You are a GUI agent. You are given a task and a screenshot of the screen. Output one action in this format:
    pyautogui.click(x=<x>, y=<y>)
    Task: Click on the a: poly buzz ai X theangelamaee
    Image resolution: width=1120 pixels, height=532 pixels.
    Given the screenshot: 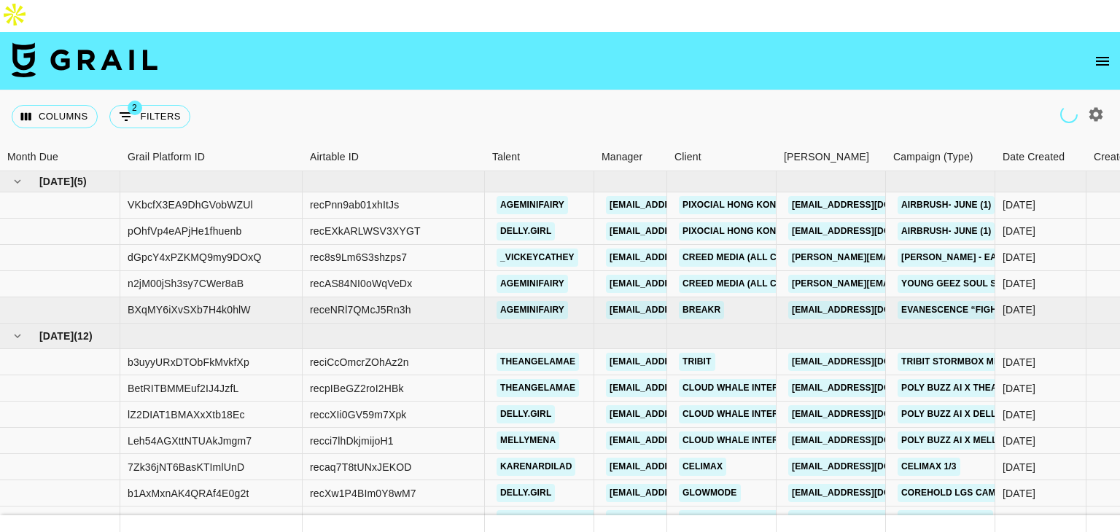 What is the action you would take?
    pyautogui.click(x=978, y=388)
    